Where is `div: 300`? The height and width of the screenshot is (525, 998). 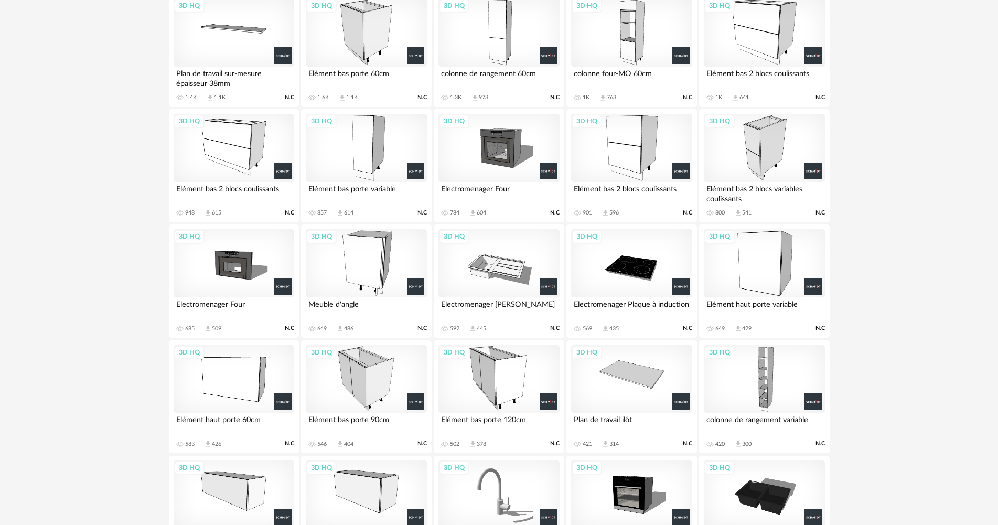 div: 300 is located at coordinates (747, 444).